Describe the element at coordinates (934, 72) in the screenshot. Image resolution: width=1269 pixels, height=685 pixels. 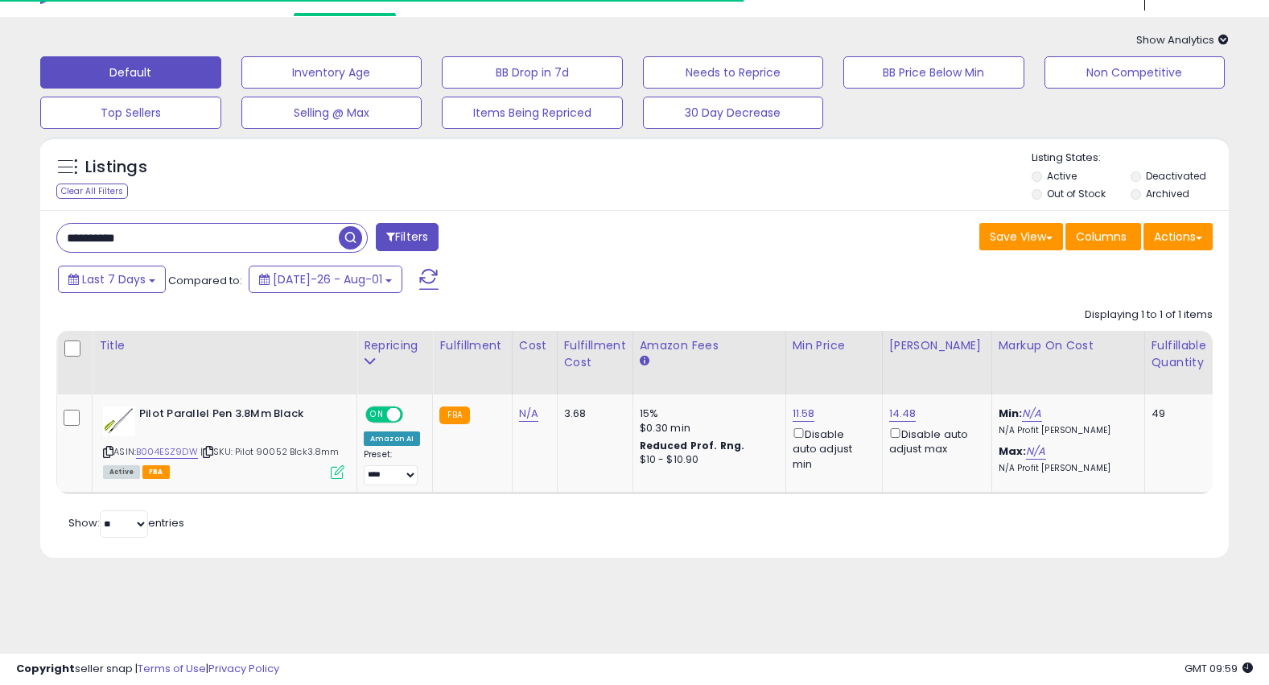
I see `button: BB Price Below Min` at that location.